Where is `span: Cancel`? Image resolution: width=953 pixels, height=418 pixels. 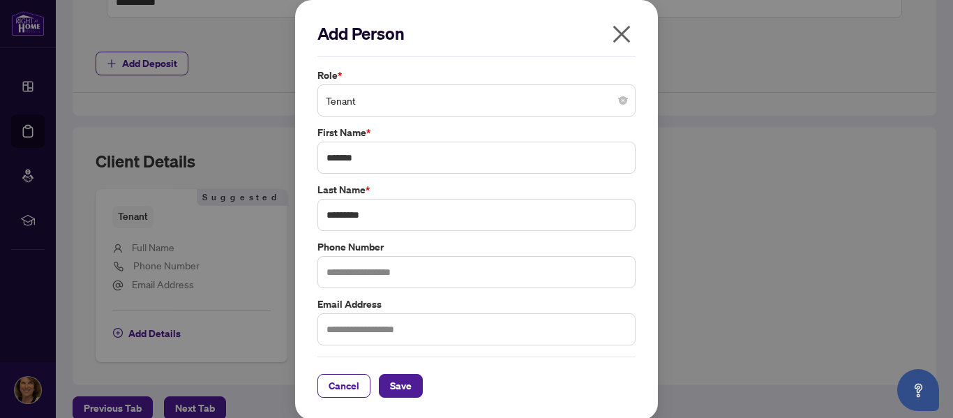
span: Cancel is located at coordinates (344, 386).